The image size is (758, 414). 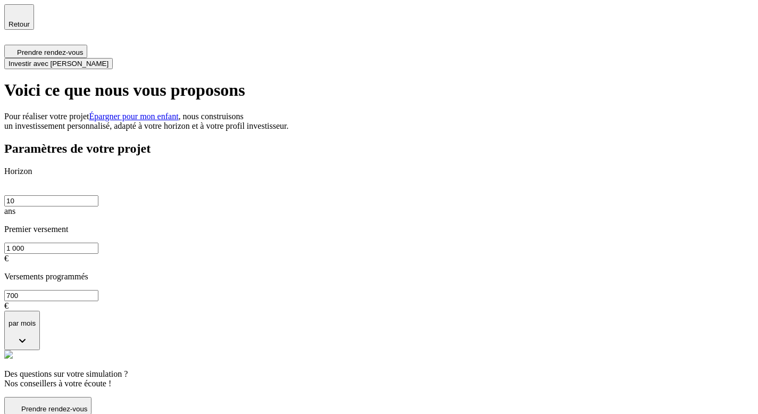 What do you see at coordinates (134, 116) in the screenshot?
I see `a: Épargner pour mon enfant` at bounding box center [134, 116].